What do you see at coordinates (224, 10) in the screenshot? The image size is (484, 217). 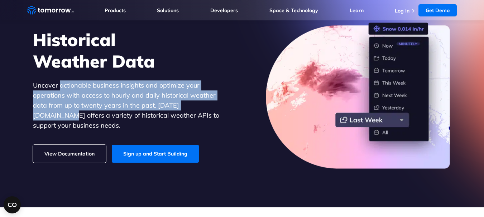 I see `a: Developers` at bounding box center [224, 10].